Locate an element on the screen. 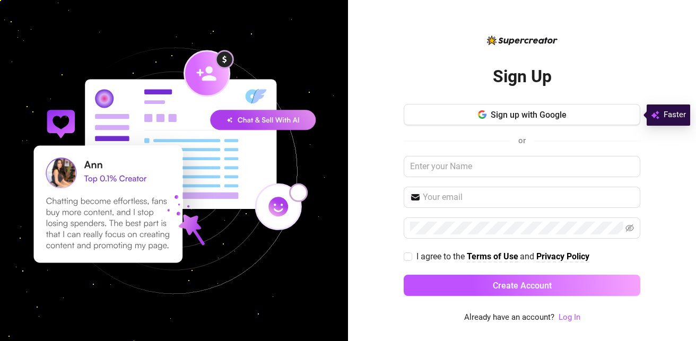  span: eye-invisible is located at coordinates (630, 228).